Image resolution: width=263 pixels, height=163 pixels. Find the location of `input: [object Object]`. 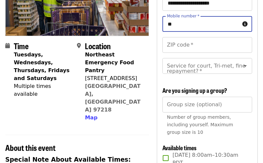

input: [object Object] is located at coordinates (207, 105).